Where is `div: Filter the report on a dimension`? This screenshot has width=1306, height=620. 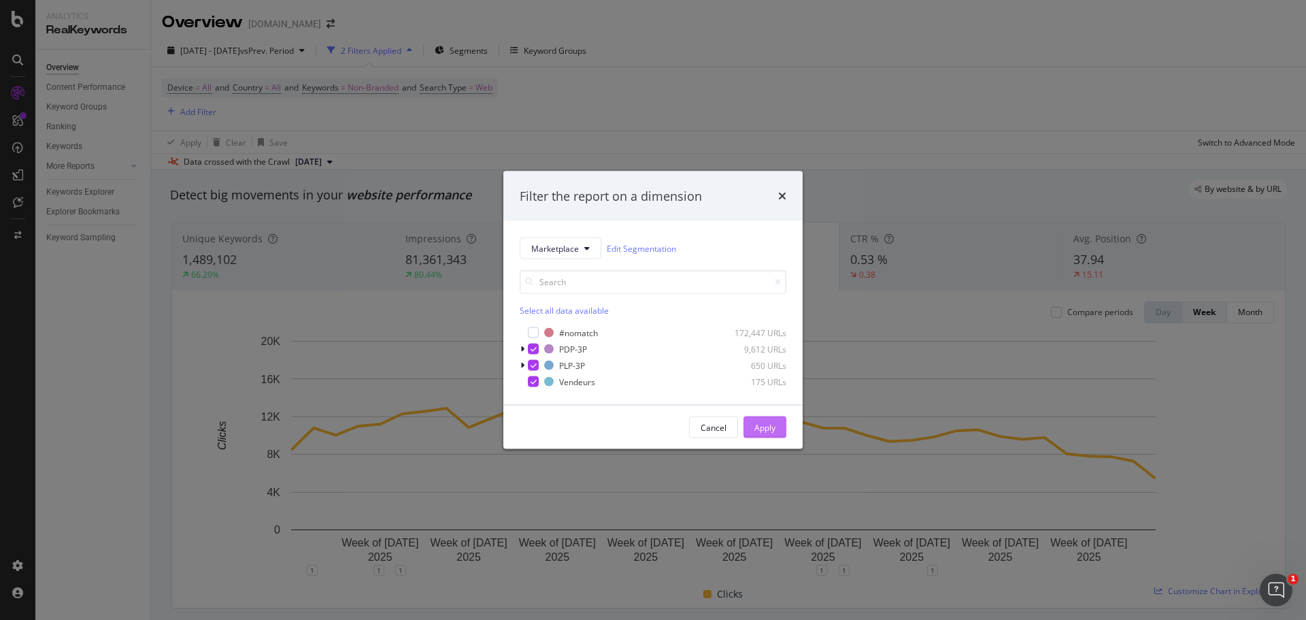
div: Filter the report on a dimension is located at coordinates (611, 196).